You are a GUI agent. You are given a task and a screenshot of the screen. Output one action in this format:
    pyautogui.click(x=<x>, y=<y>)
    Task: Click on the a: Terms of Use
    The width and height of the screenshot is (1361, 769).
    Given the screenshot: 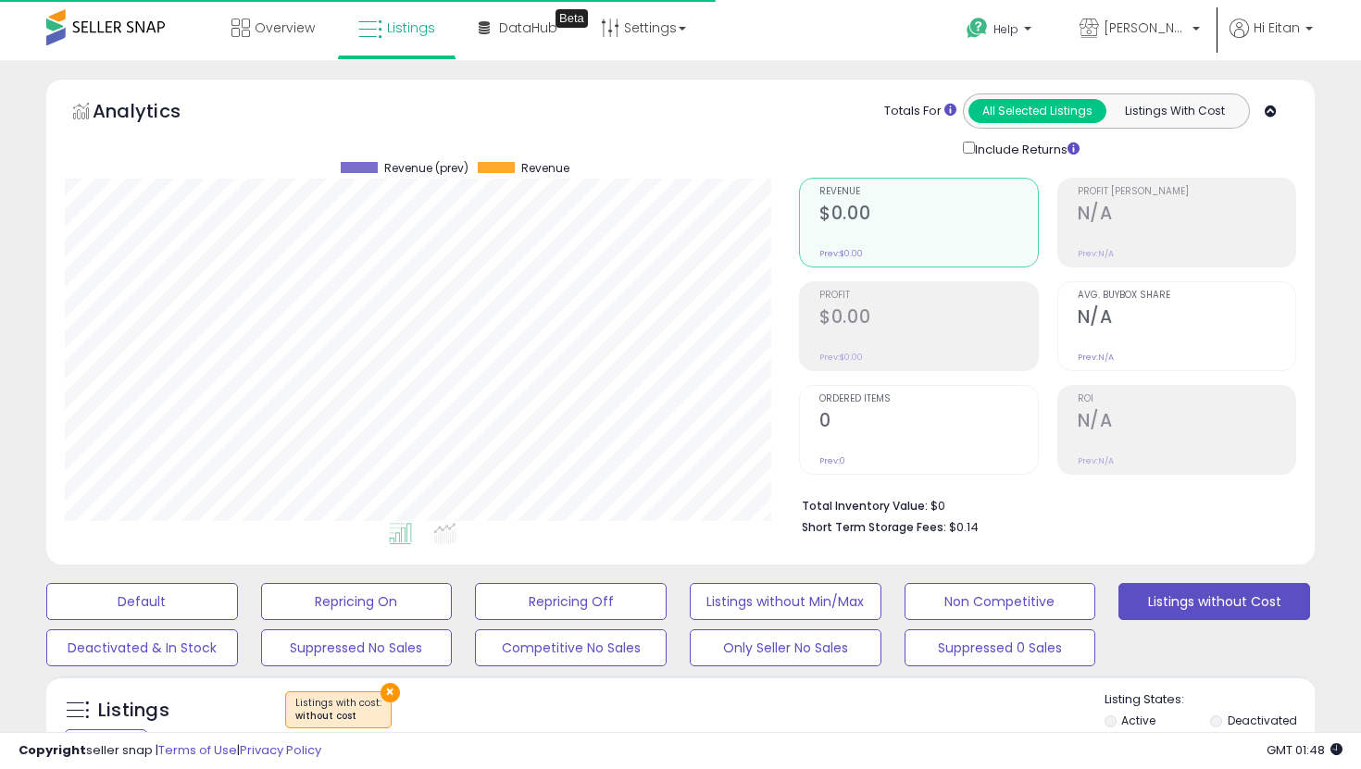 What is the action you would take?
    pyautogui.click(x=197, y=750)
    